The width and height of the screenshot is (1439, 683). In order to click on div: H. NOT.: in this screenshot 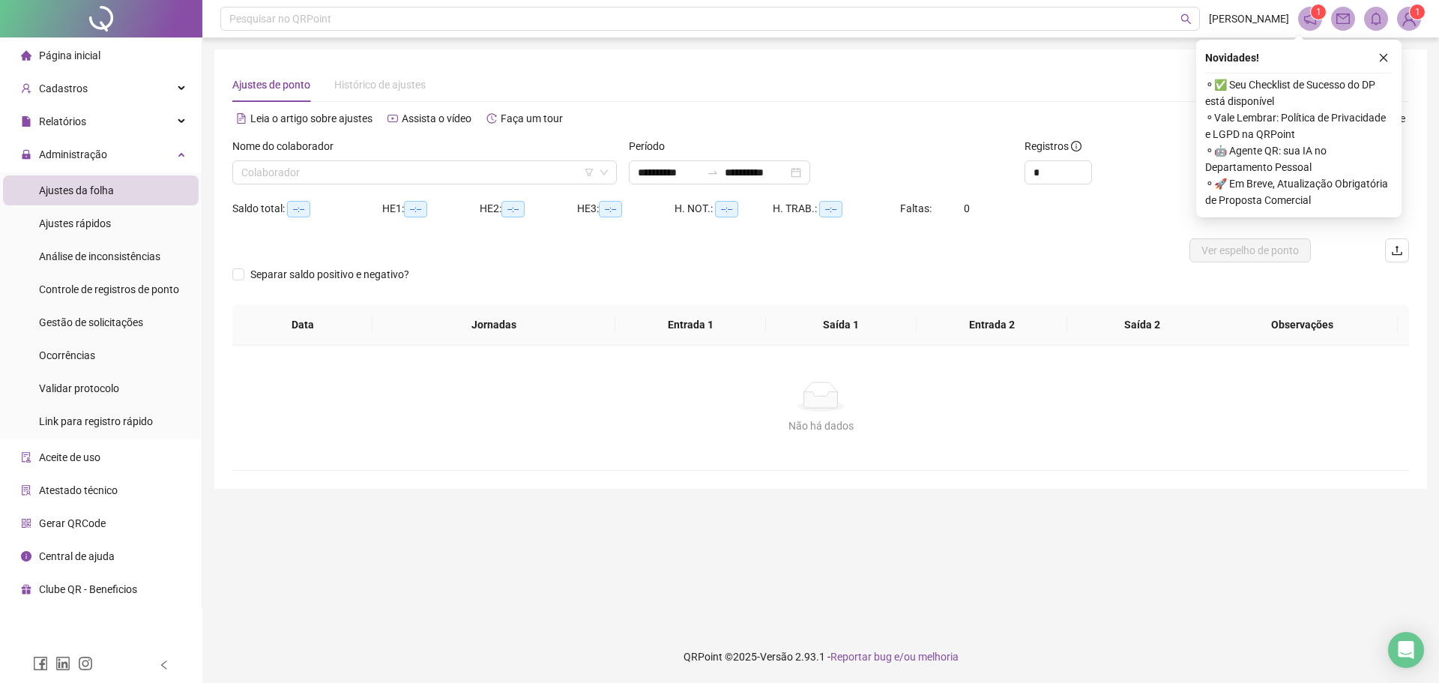, I will do `click(723, 208)`.